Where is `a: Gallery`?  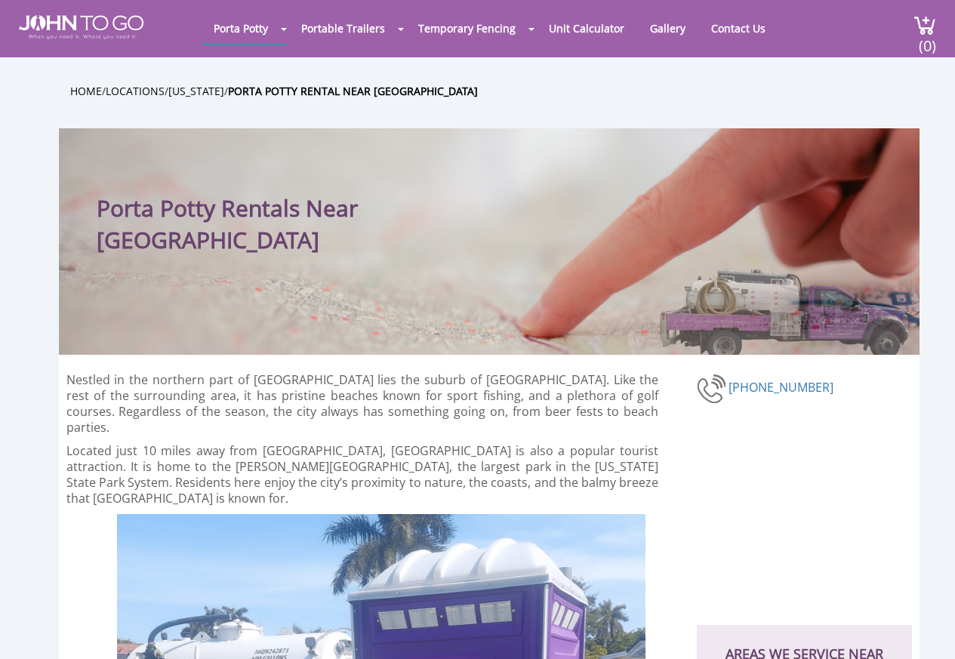 a: Gallery is located at coordinates (667, 28).